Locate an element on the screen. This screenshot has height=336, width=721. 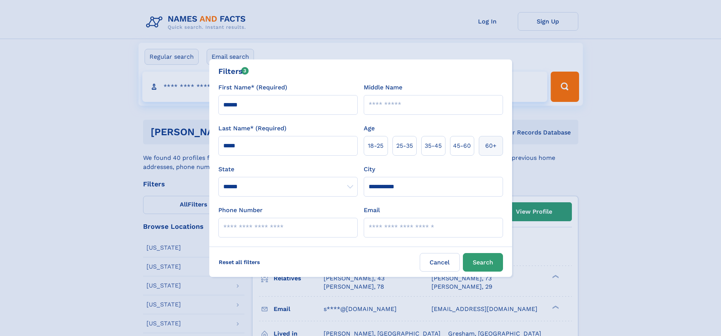
label: Cancel is located at coordinates (440, 262).